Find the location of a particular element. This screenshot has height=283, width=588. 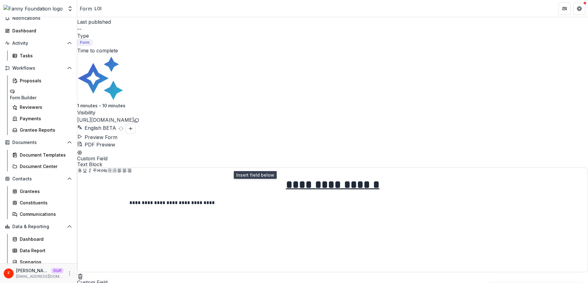

a: Constituents is located at coordinates (42, 203).